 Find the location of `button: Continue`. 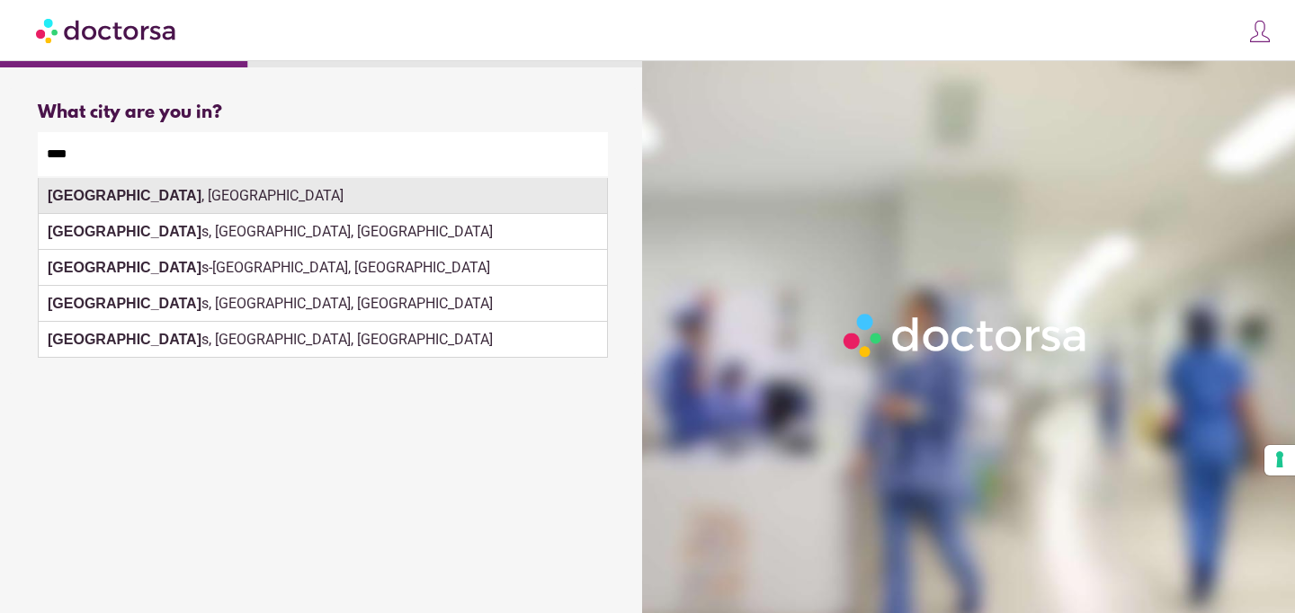

button: Continue is located at coordinates (556, 297).